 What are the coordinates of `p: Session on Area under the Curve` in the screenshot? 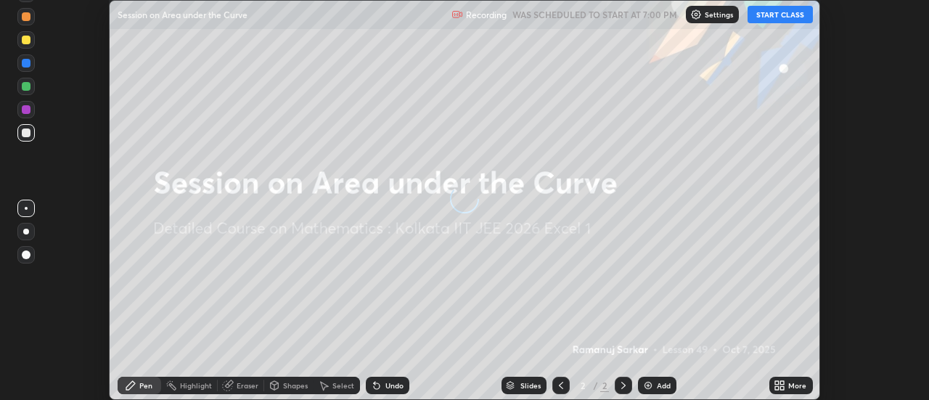 It's located at (182, 15).